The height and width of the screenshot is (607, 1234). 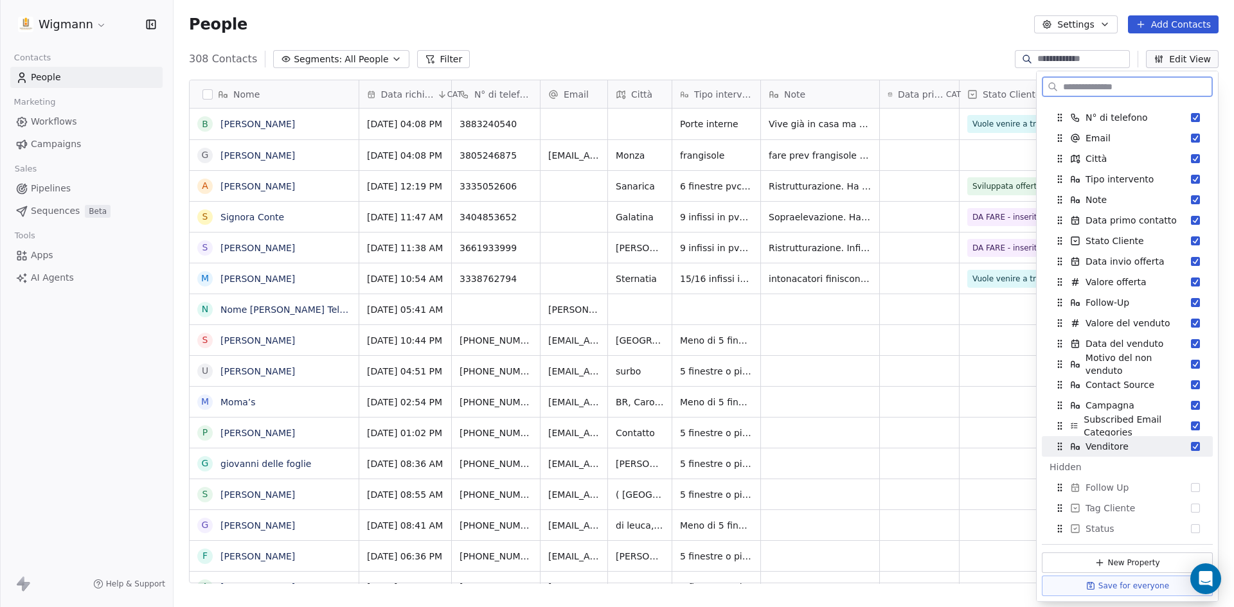 What do you see at coordinates (1127, 508) in the screenshot?
I see `div: Tag Cliente` at bounding box center [1127, 508].